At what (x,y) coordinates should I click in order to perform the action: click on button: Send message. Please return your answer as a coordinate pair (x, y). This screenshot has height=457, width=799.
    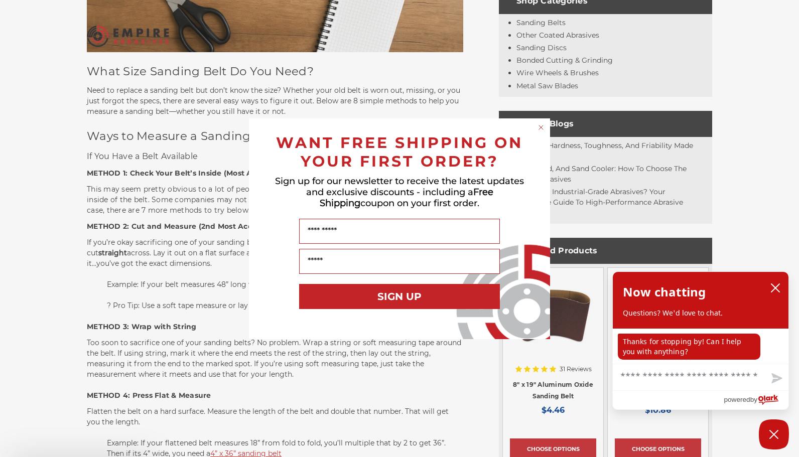
    Looking at the image, I should click on (776, 379).